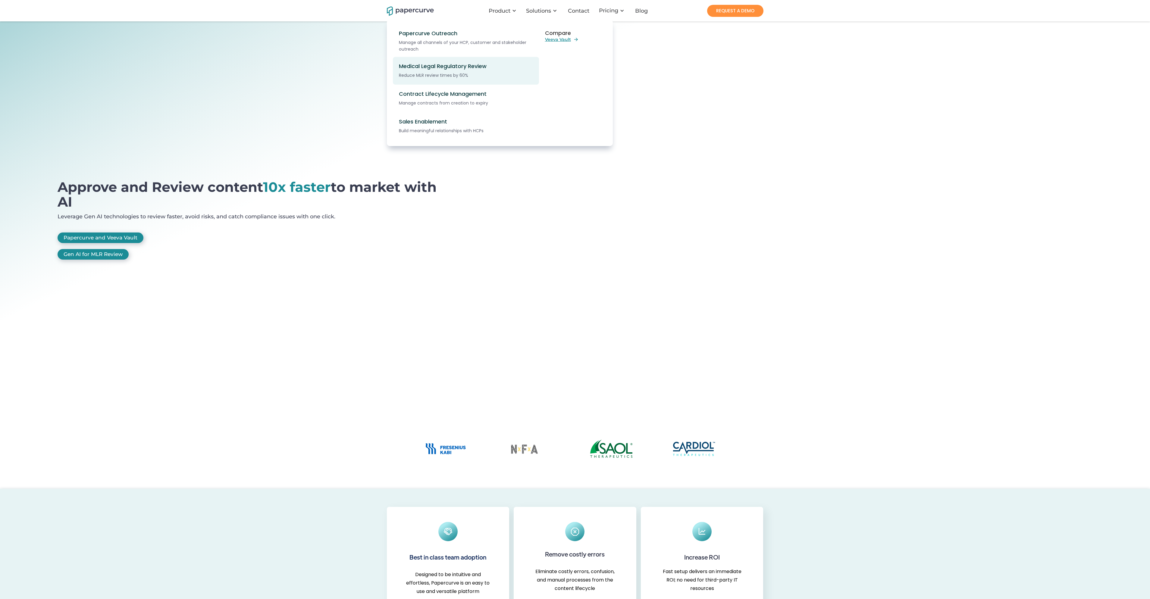 The image size is (1150, 599). I want to click on div: Eliminate costly errors, confusion, and manual processes from the content lifecycle, so click(575, 580).